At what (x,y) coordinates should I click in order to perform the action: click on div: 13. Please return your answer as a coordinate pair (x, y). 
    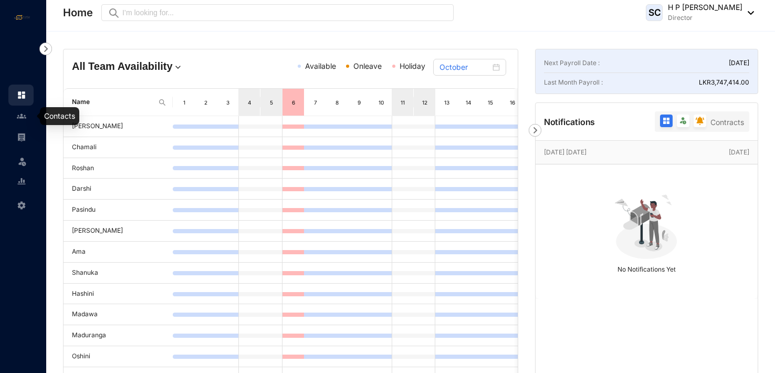
    Looking at the image, I should click on (447, 102).